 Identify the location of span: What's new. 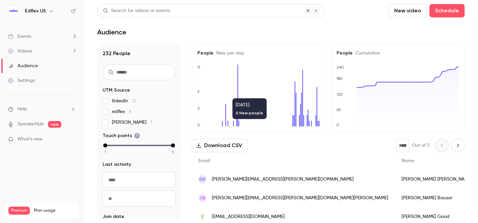
(30, 139).